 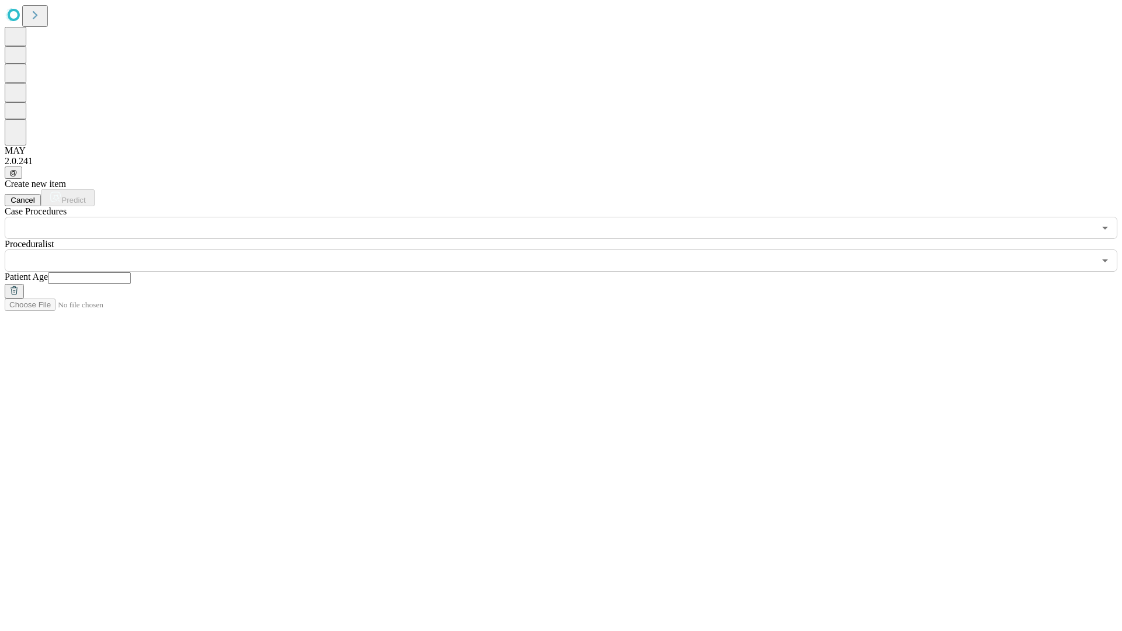 I want to click on div: 2.0.241, so click(x=561, y=161).